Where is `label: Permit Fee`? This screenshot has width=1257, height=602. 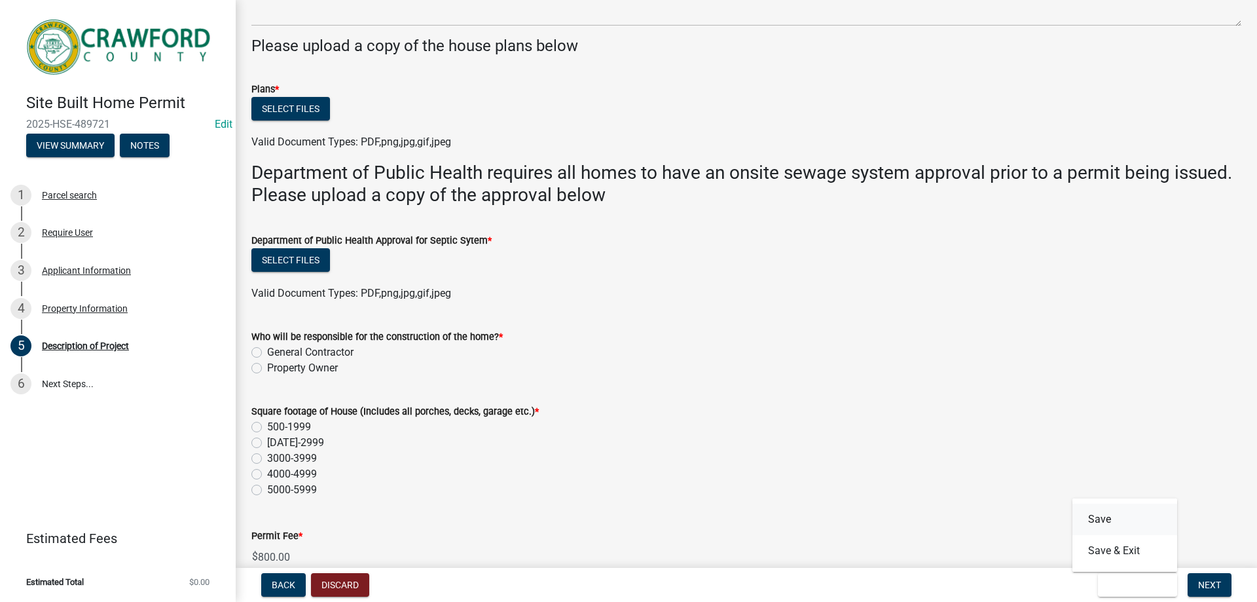 label: Permit Fee is located at coordinates (277, 536).